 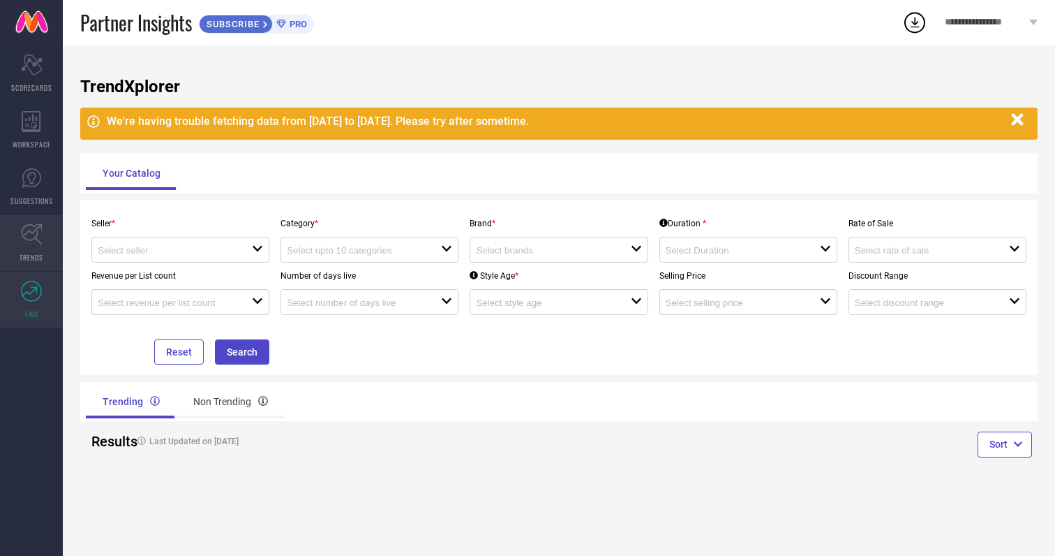 I want to click on div: Style Age, so click(x=494, y=276).